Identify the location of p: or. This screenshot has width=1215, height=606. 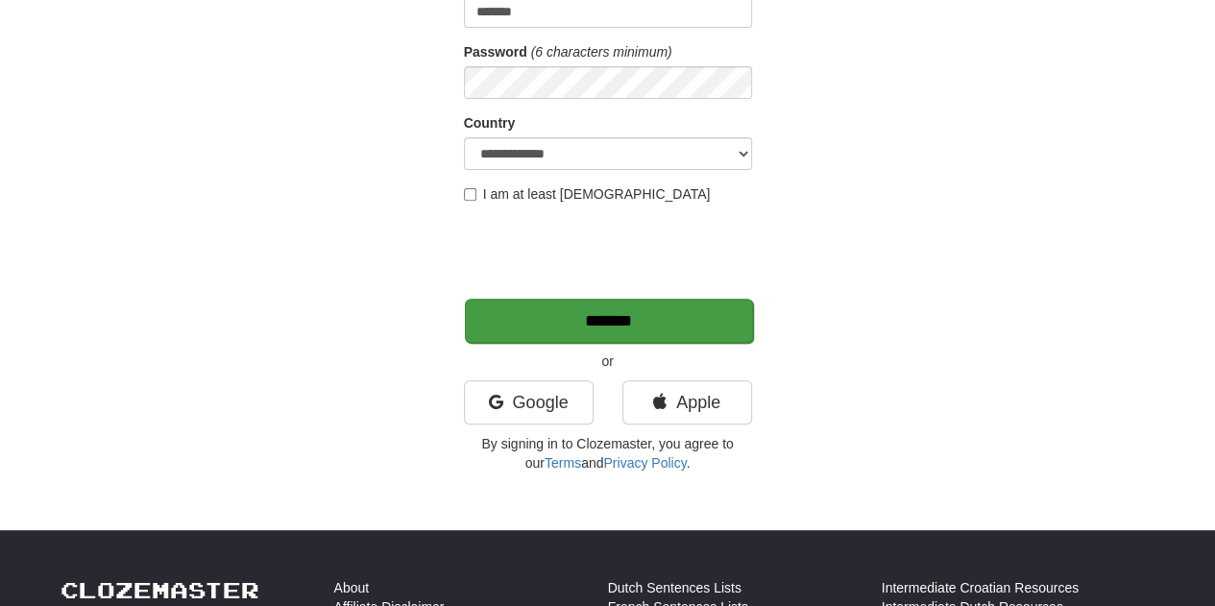
(608, 361).